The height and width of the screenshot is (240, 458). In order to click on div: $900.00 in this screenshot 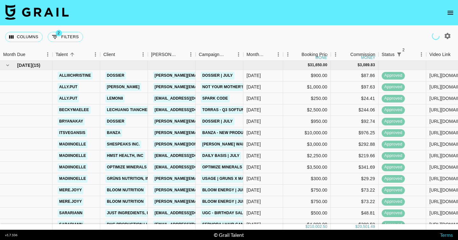, I will do `click(307, 76)`.